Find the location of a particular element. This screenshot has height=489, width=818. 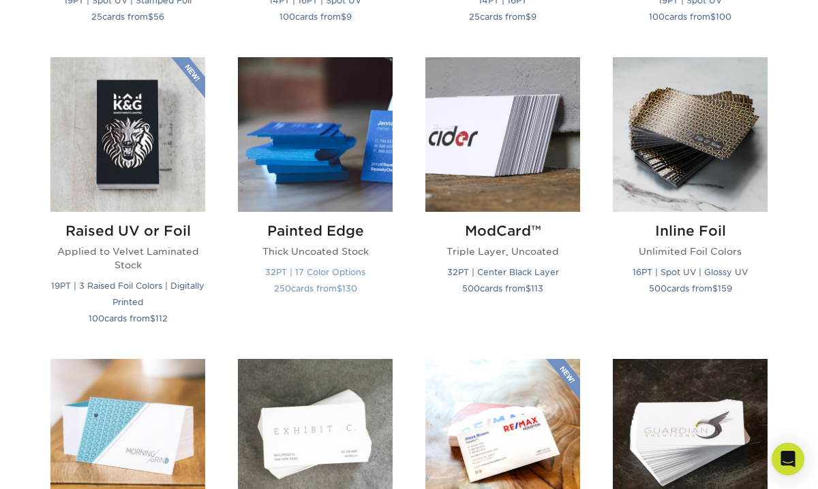

p: Triple Layer, Uncoated is located at coordinates (502, 251).